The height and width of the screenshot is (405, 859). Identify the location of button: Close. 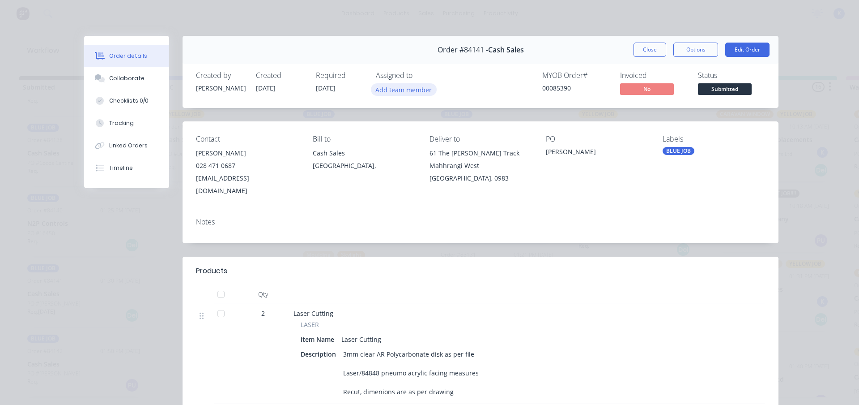
(650, 50).